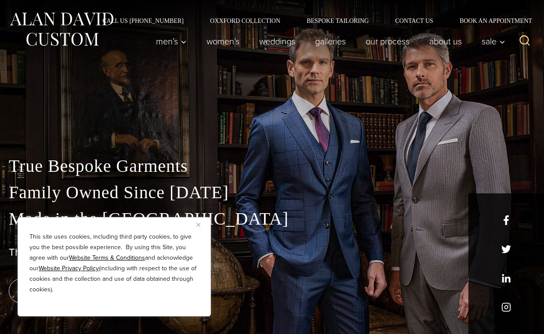 The height and width of the screenshot is (334, 544). I want to click on img: Alan David Custom, so click(62, 29).